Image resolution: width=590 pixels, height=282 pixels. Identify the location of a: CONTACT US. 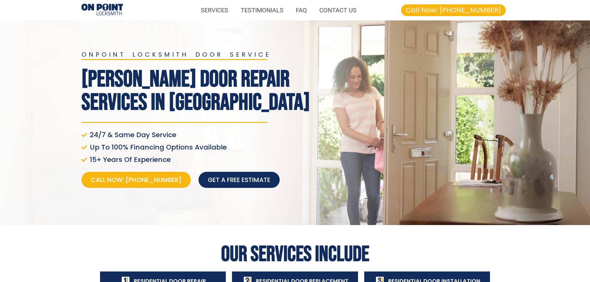
(338, 10).